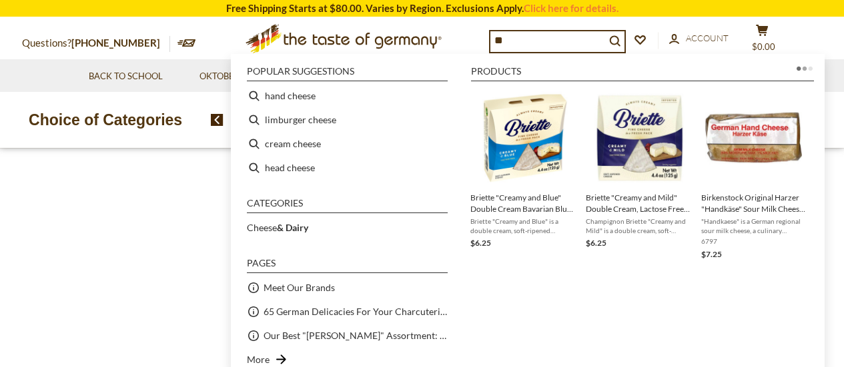 The width and height of the screenshot is (844, 367). What do you see at coordinates (711, 254) in the screenshot?
I see `span: $7.25` at bounding box center [711, 254].